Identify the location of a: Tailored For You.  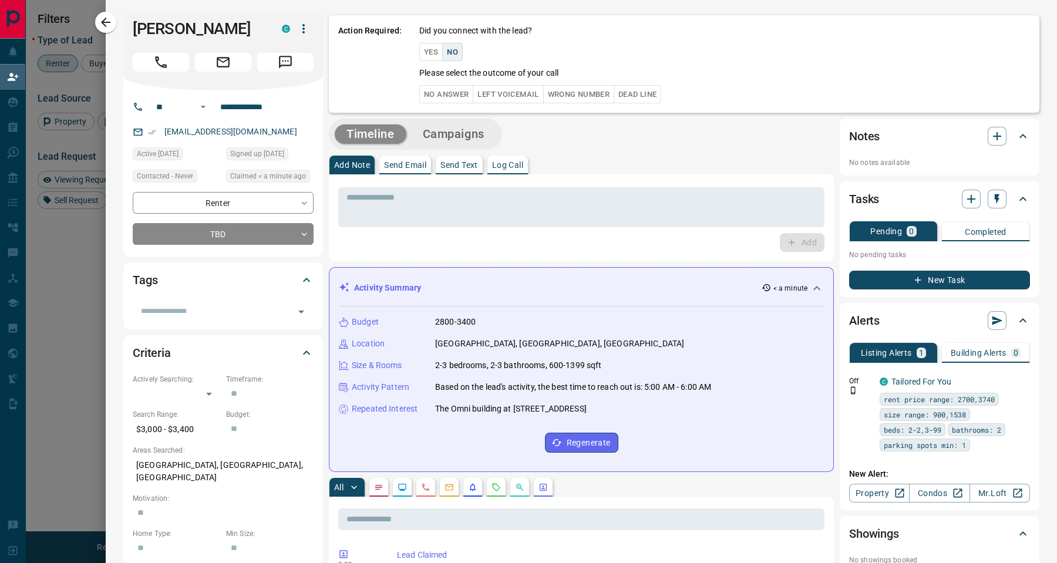
(921, 382).